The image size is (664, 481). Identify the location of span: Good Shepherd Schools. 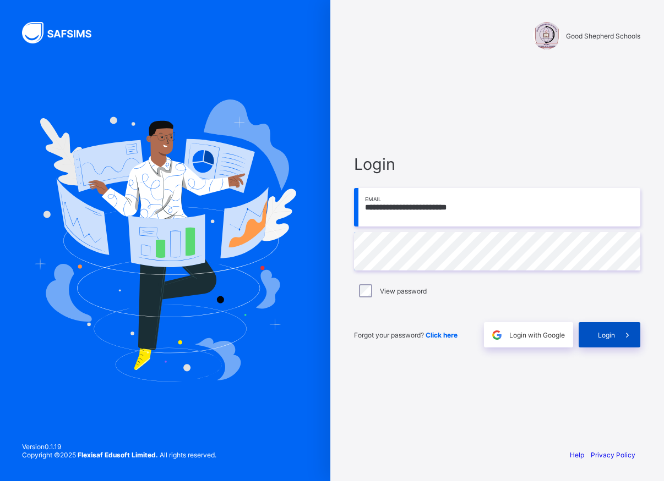
(603, 36).